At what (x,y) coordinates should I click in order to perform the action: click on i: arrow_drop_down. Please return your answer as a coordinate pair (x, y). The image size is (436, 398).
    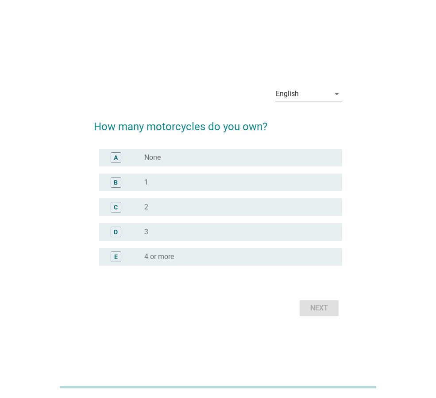
    Looking at the image, I should click on (337, 94).